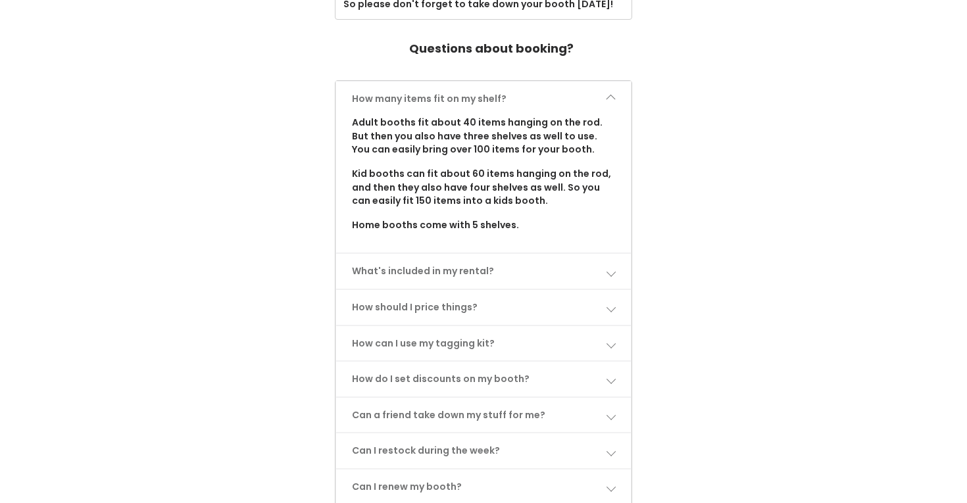 The image size is (967, 503). Describe the element at coordinates (484, 344) in the screenshot. I see `a: How can I use my tagging kit?` at that location.